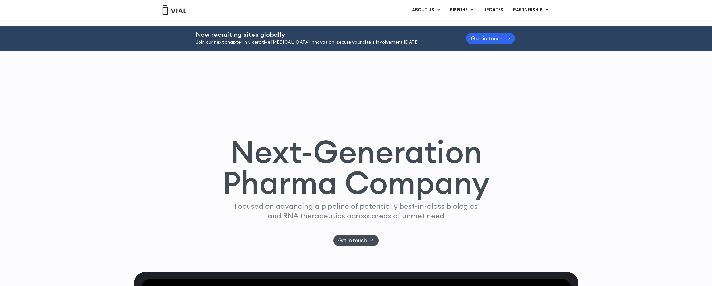 The height and width of the screenshot is (286, 712). What do you see at coordinates (174, 10) in the screenshot?
I see `img: Vial Logo` at bounding box center [174, 10].